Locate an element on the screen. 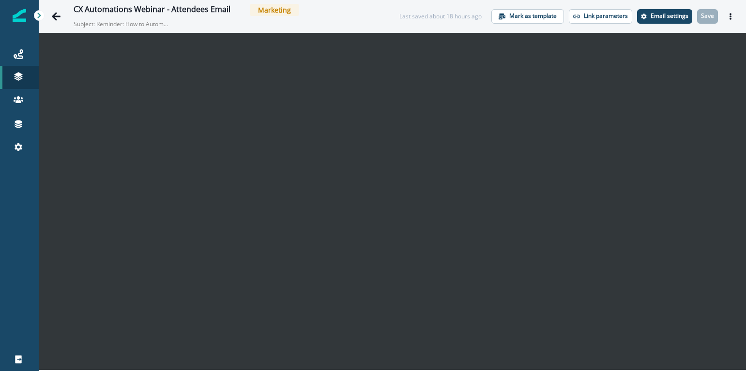  div: CX Automations Webinar - Attendees Email is located at coordinates (152, 10).